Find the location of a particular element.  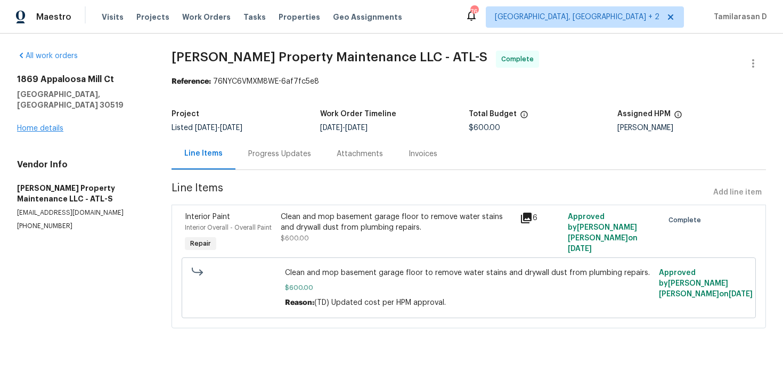

span: Interior Overall - Overall Paint is located at coordinates (228, 227).